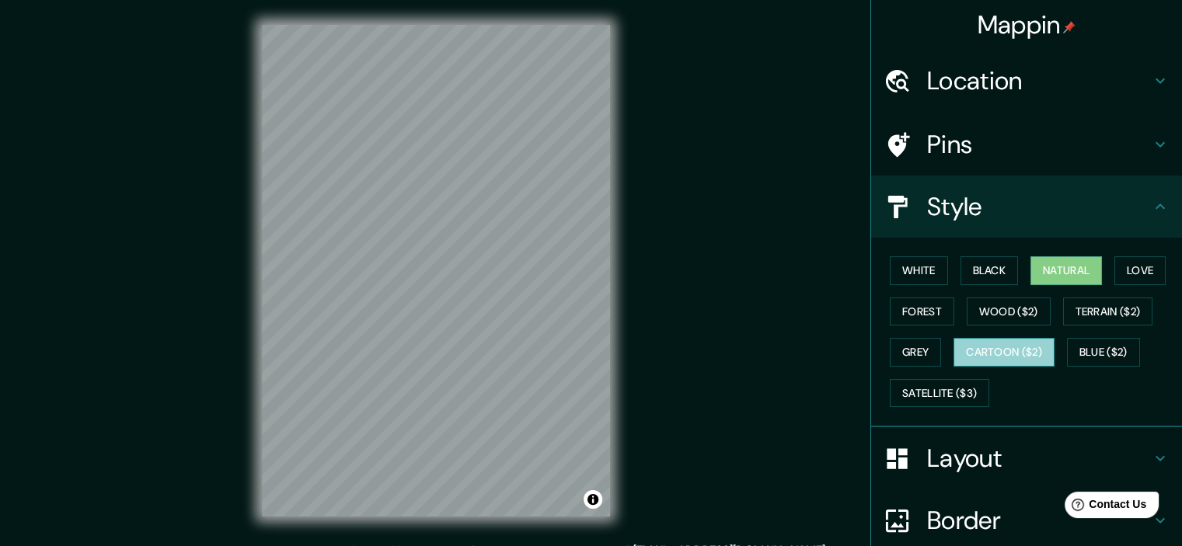 Image resolution: width=1182 pixels, height=546 pixels. What do you see at coordinates (1027, 81) in the screenshot?
I see `div: Location` at bounding box center [1027, 81].